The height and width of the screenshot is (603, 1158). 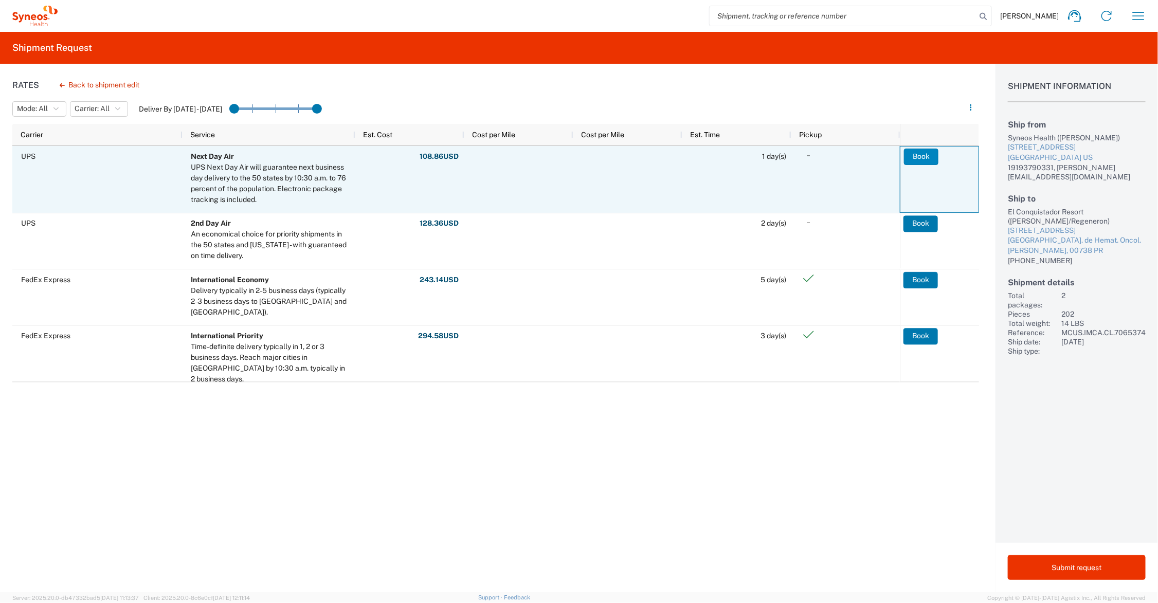 I want to click on a: Feedback, so click(x=517, y=597).